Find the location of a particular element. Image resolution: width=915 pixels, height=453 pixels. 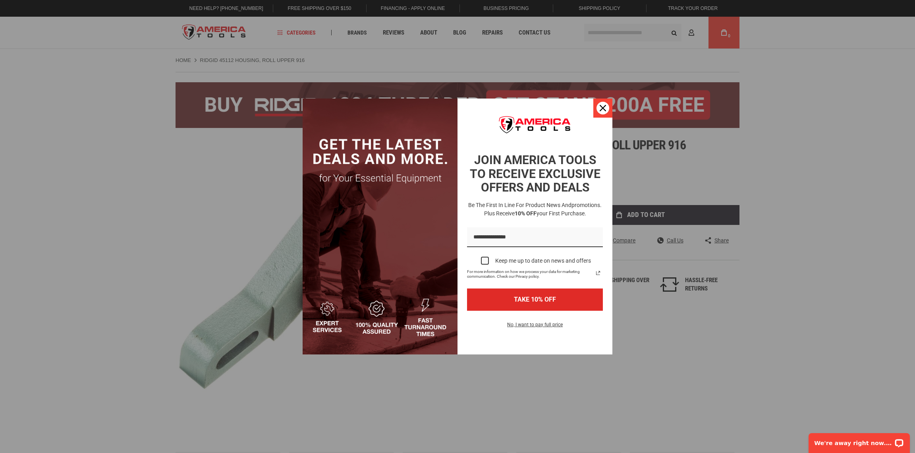

h3: Be the first in line for product news and is located at coordinates (535, 209).